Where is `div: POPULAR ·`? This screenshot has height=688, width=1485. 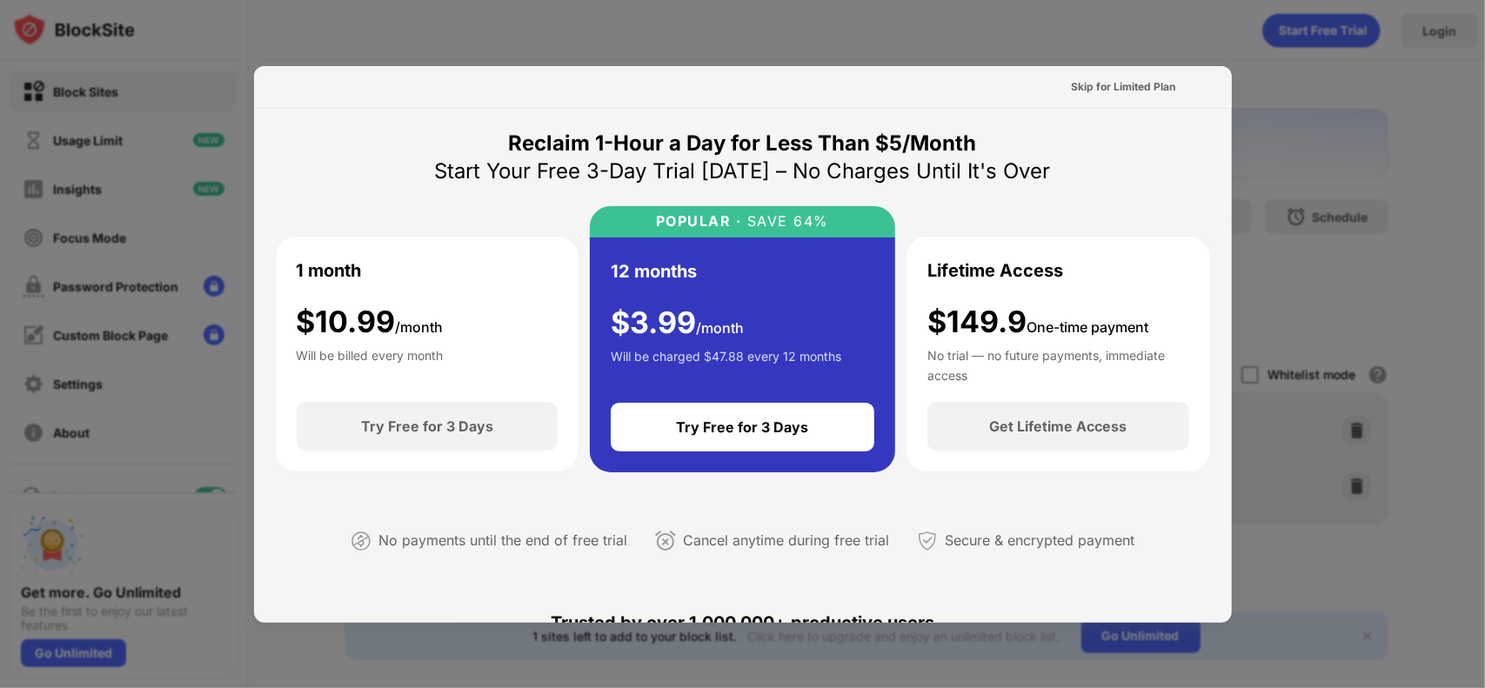 div: POPULAR · is located at coordinates (699, 221).